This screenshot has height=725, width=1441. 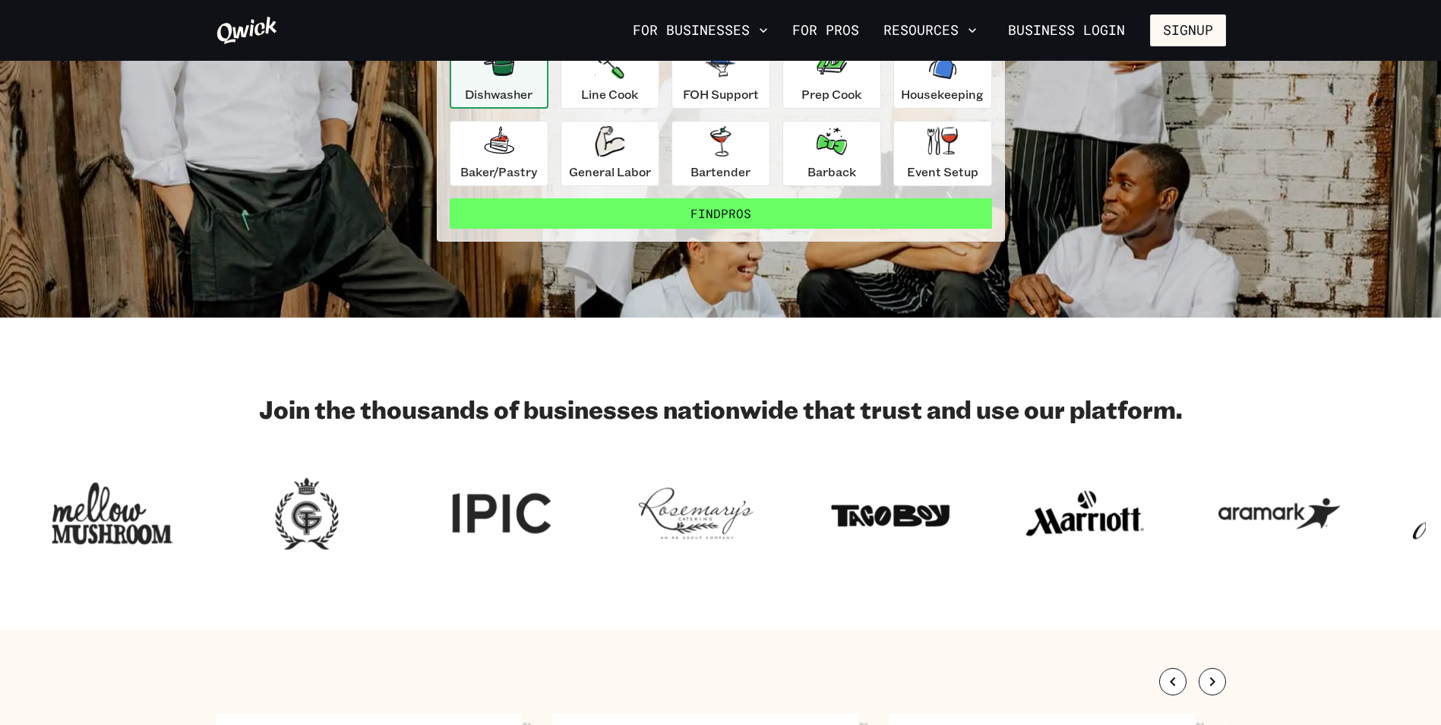 I want to click on button: FOH Support, so click(x=721, y=76).